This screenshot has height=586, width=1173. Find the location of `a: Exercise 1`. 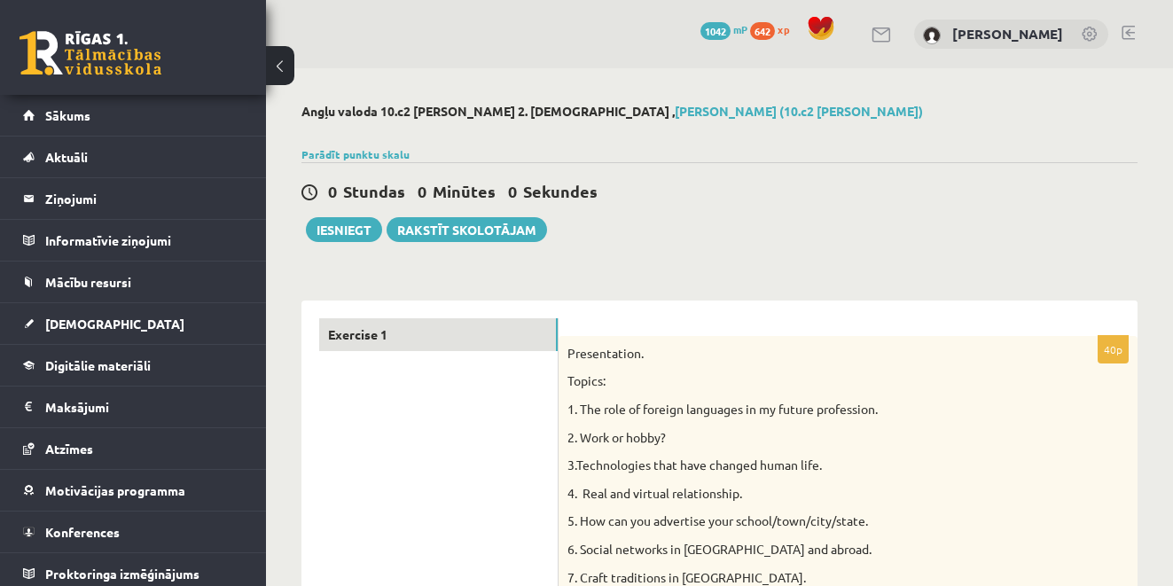

a: Exercise 1 is located at coordinates (438, 334).